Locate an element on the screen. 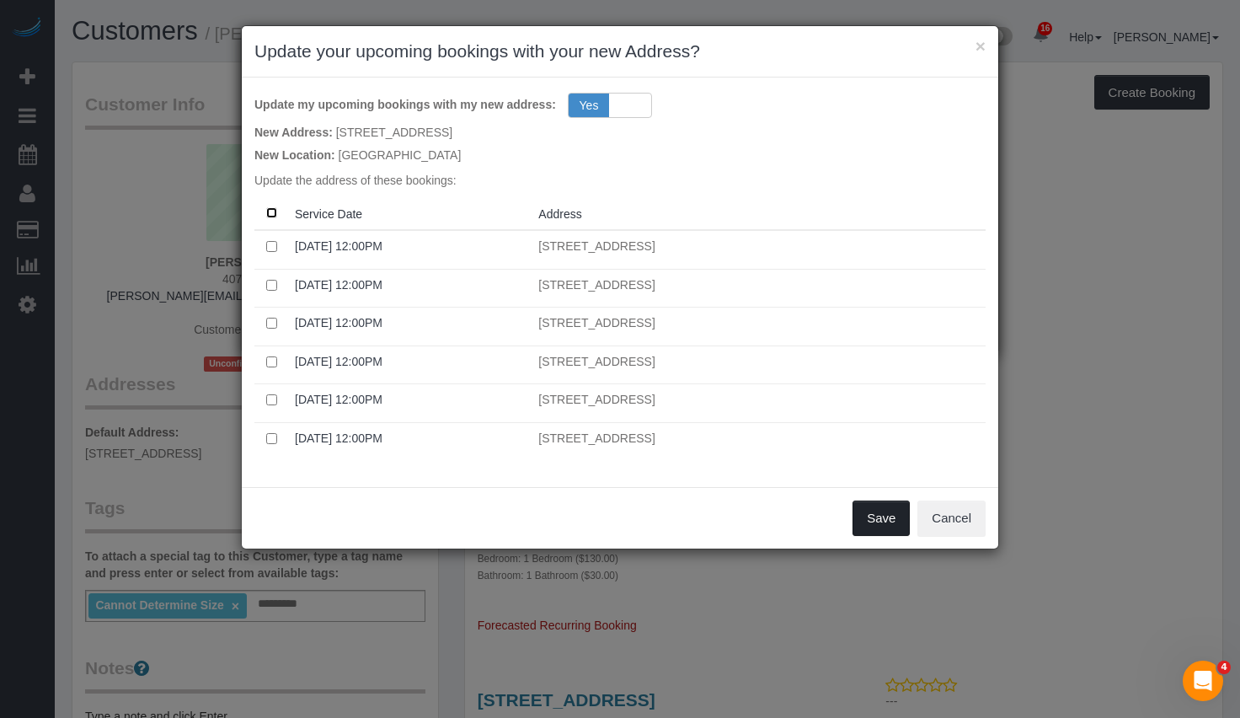 This screenshot has height=718, width=1240. label: New Address: is located at coordinates (293, 129).